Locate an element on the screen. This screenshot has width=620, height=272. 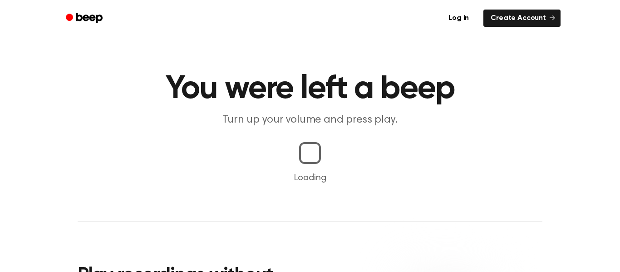
h1: You were left a beep is located at coordinates (310, 89).